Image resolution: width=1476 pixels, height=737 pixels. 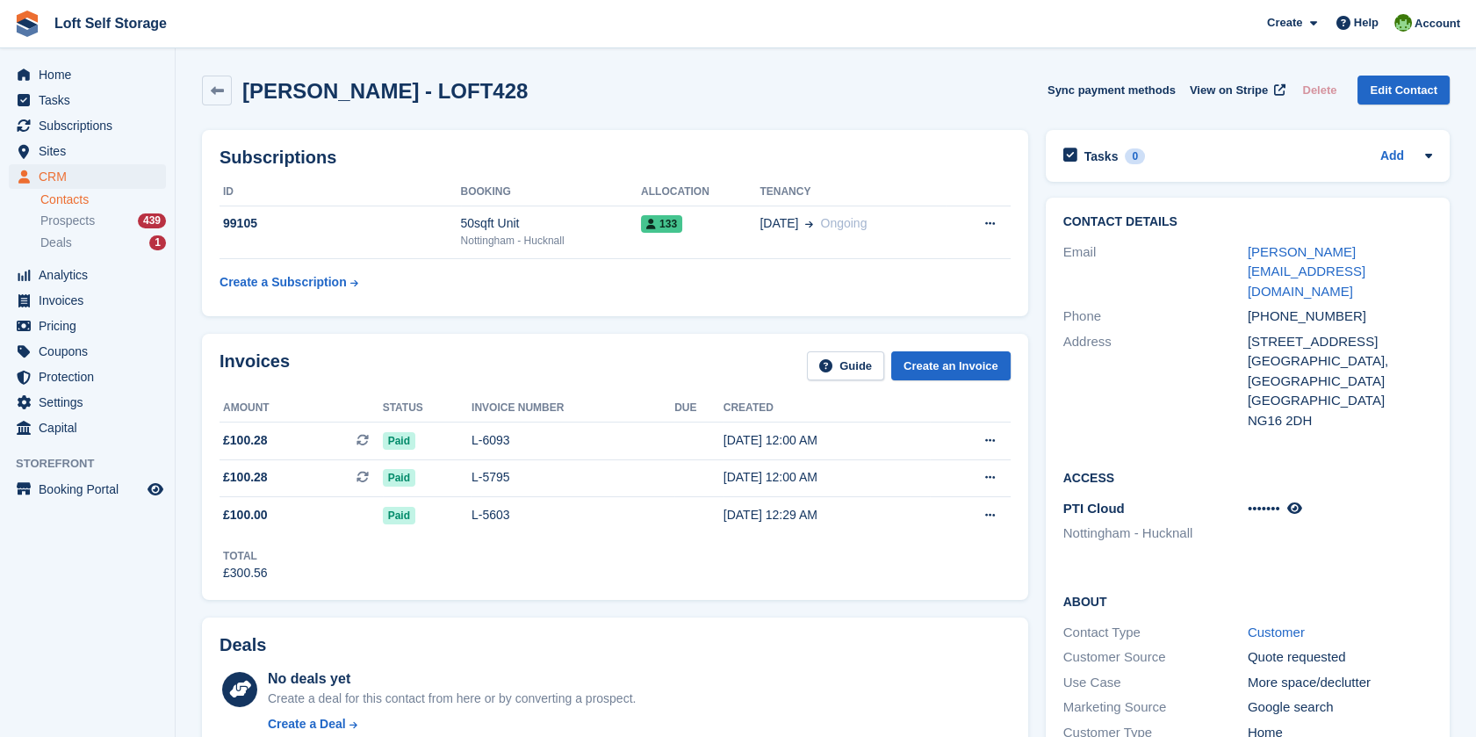 What do you see at coordinates (91, 351) in the screenshot?
I see `span: Coupons` at bounding box center [91, 351].